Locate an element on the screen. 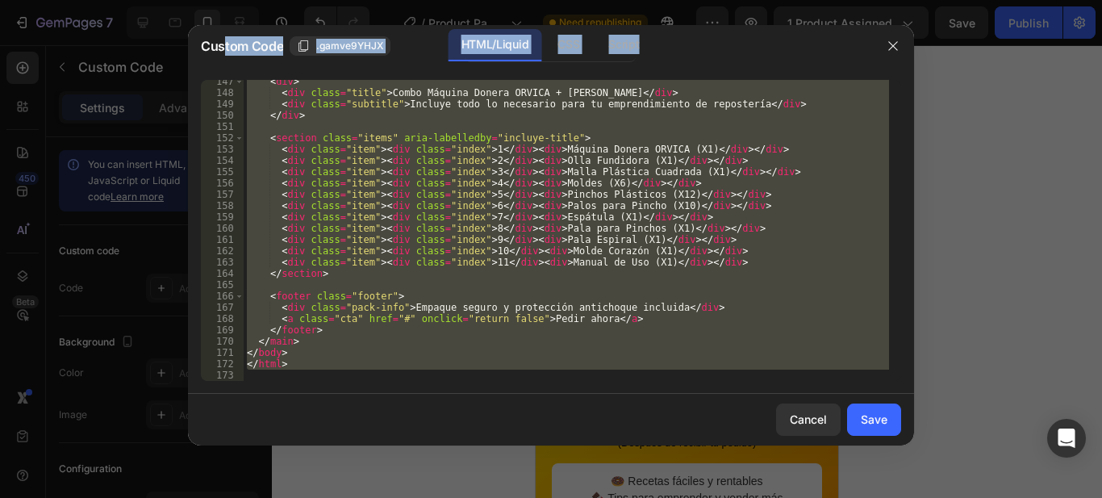  div: 155 is located at coordinates (222, 172).